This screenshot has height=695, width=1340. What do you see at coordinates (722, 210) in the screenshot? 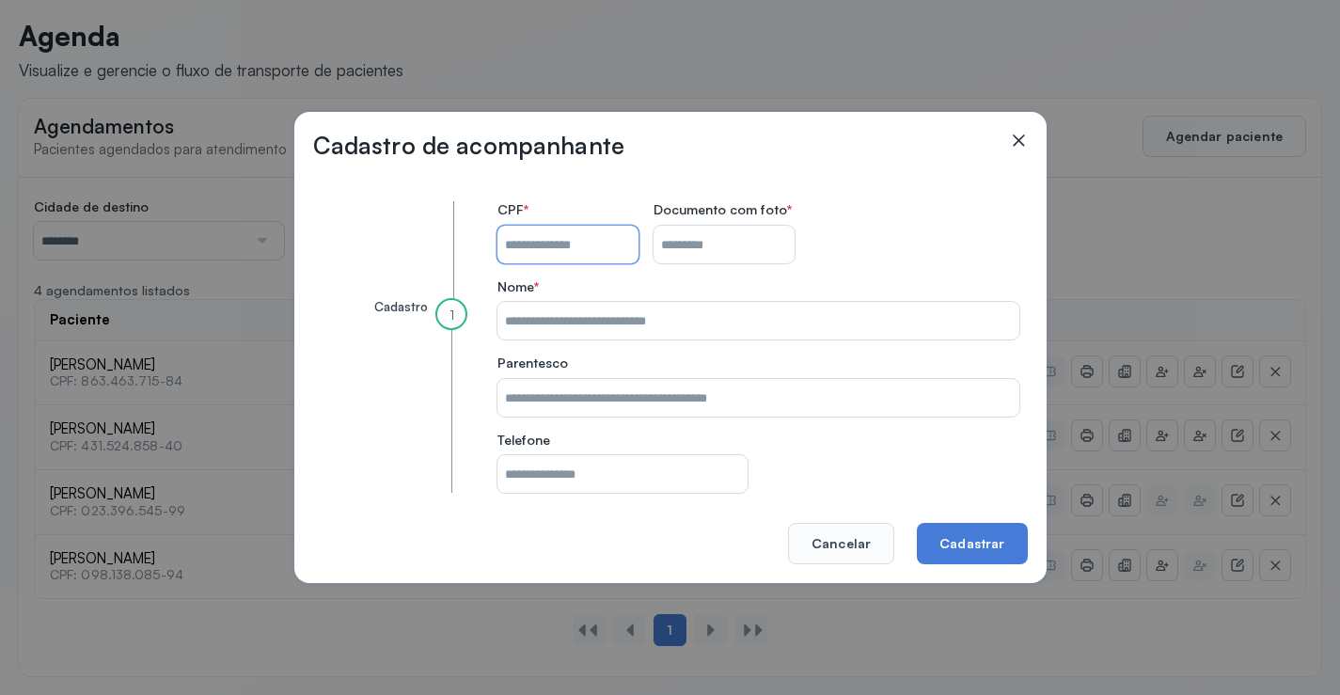
I see `span: Documento com foto` at bounding box center [722, 210].